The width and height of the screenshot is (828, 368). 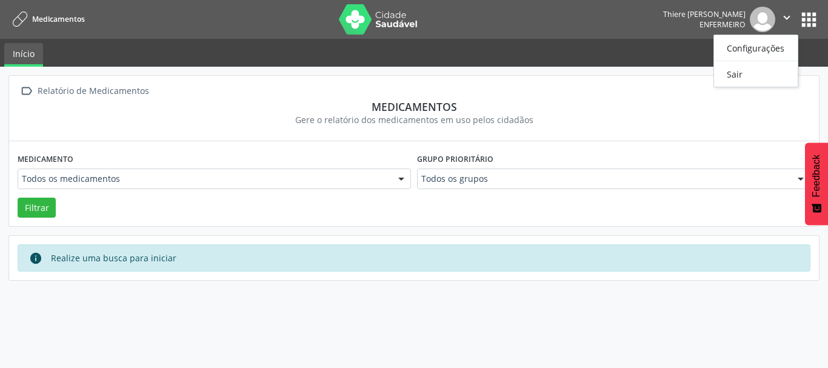 What do you see at coordinates (204, 179) in the screenshot?
I see `span: Todos os medicamentos` at bounding box center [204, 179].